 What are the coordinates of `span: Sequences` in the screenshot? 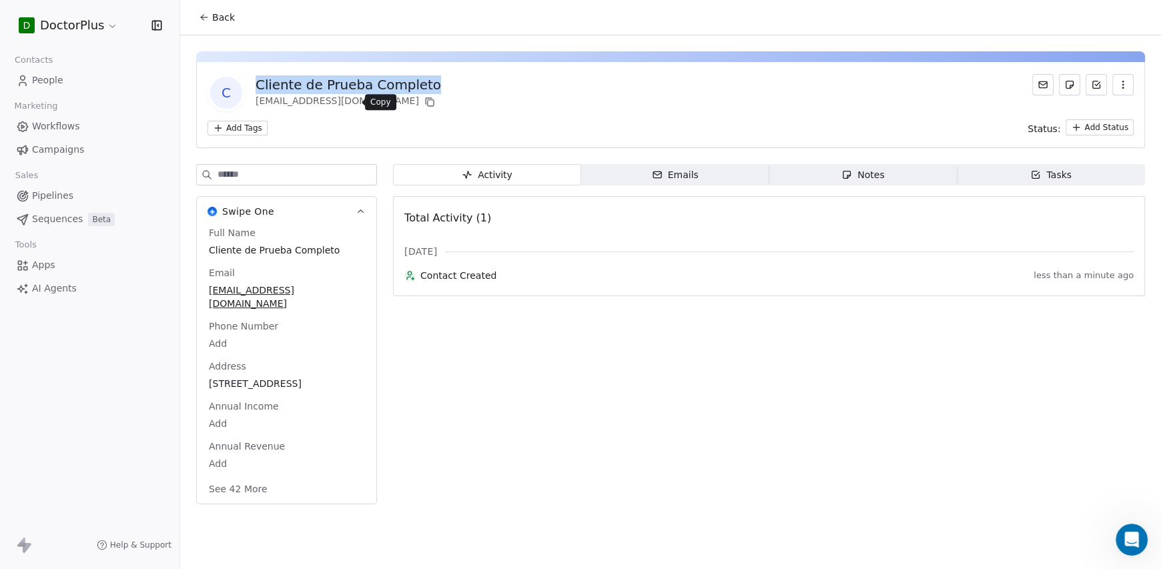 It's located at (57, 219).